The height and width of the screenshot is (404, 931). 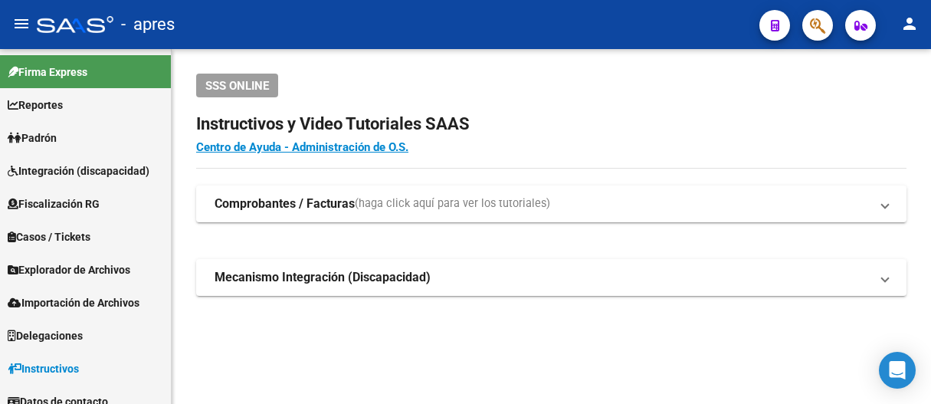 I want to click on a: Centro de Ayuda - Administración de O.S., so click(x=302, y=147).